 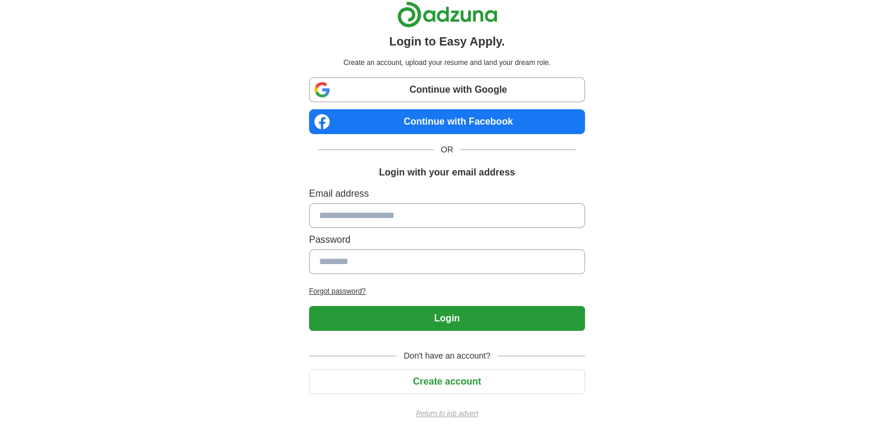 I want to click on h1: Login with your email address, so click(x=447, y=173).